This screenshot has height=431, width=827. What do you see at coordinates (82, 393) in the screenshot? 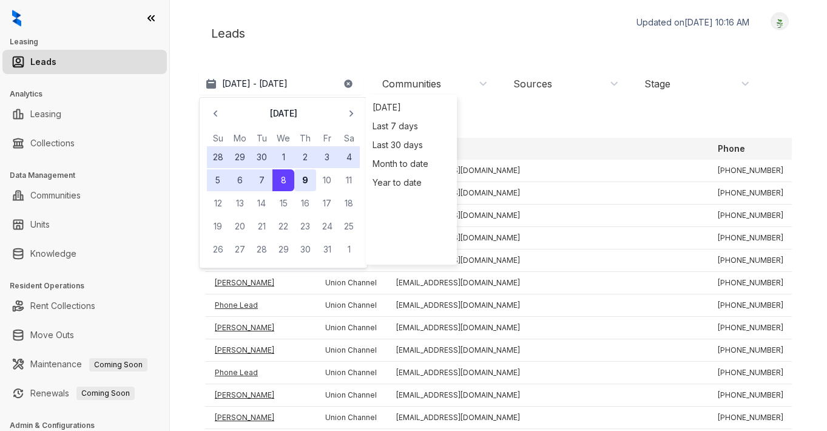
I see `a: RenewalsComing Soon` at bounding box center [82, 393].